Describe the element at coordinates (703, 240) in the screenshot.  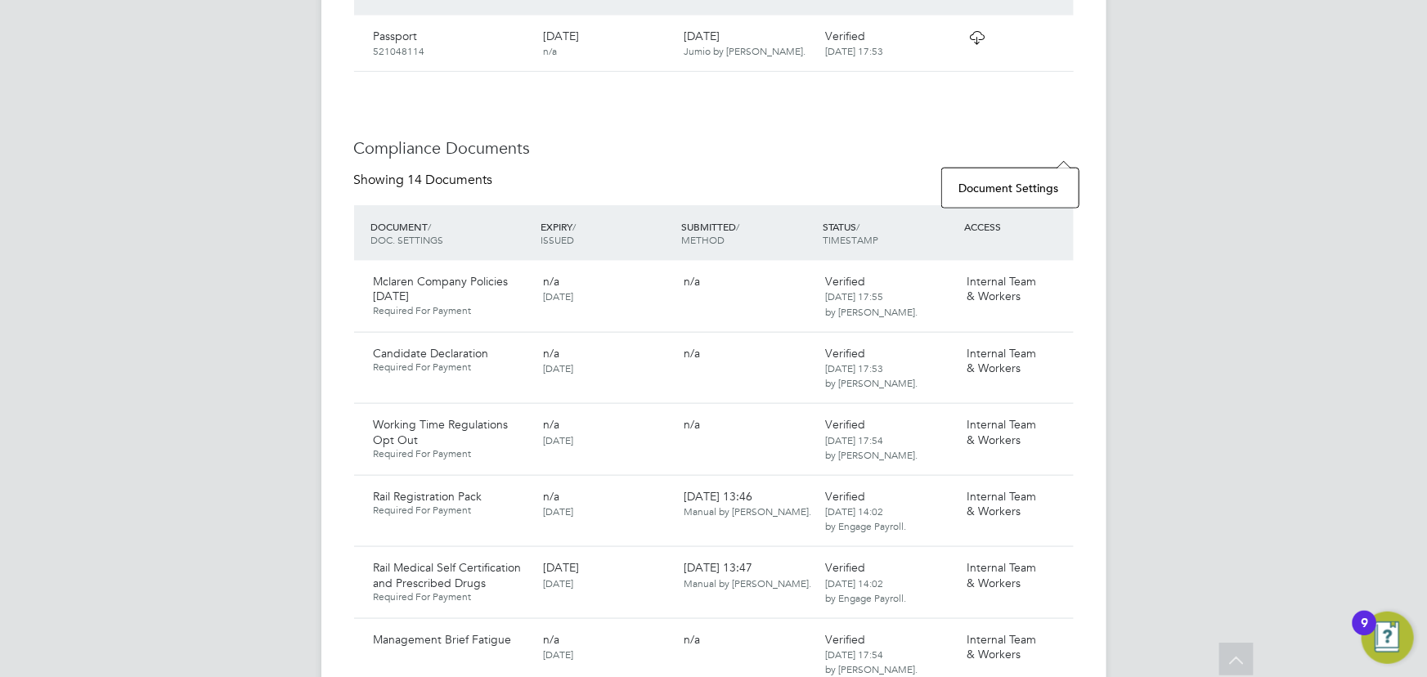
I see `span: METHOD` at that location.